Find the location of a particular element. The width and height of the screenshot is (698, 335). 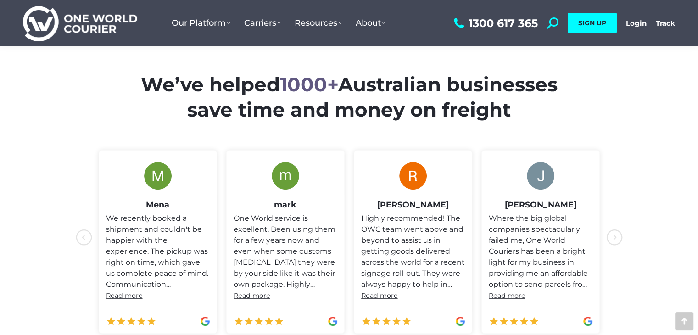

a: SIGN UP is located at coordinates (592, 23).